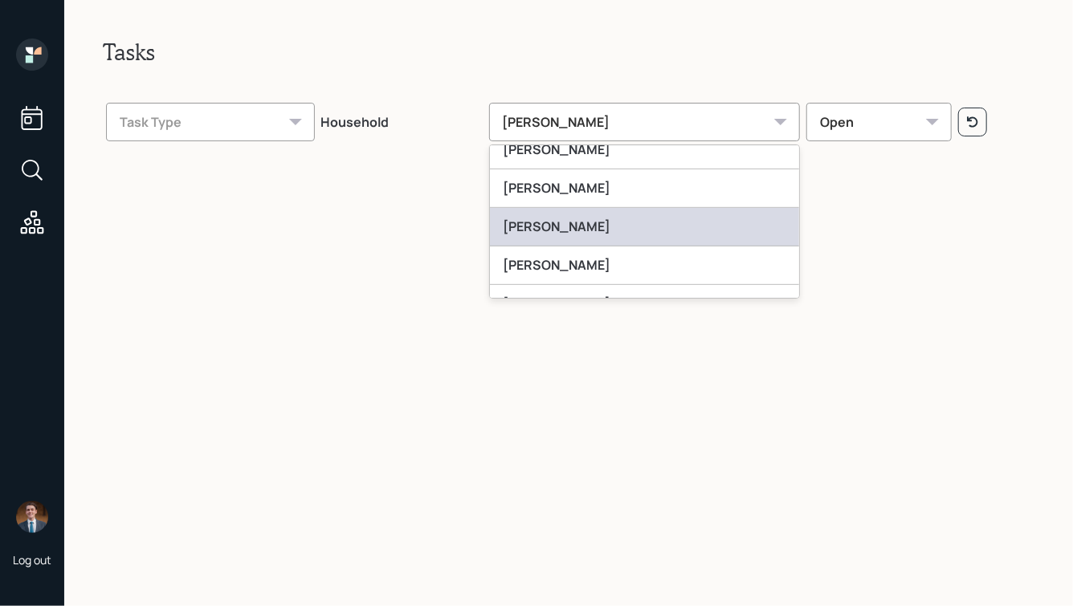 The height and width of the screenshot is (606, 1073). Describe the element at coordinates (879, 122) in the screenshot. I see `div: Open` at that location.